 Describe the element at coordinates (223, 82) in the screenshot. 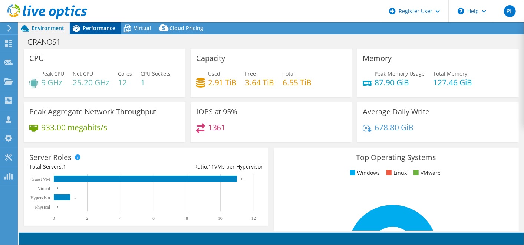

I see `h4: 2.91 TiB` at that location.